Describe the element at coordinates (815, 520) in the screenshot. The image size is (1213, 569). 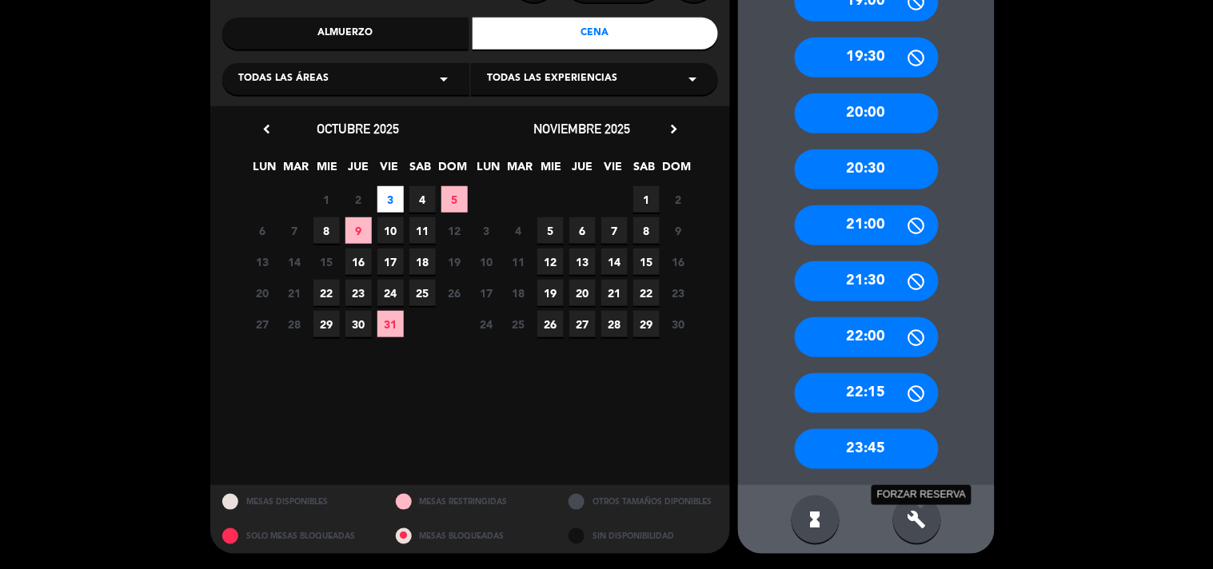
I see `i: hourglass_full` at that location.